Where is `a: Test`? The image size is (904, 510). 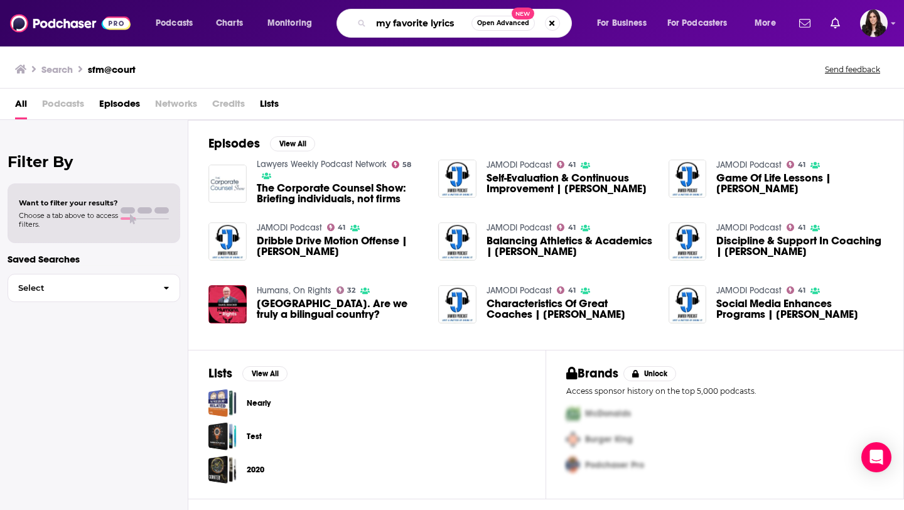 a: Test is located at coordinates (222, 436).